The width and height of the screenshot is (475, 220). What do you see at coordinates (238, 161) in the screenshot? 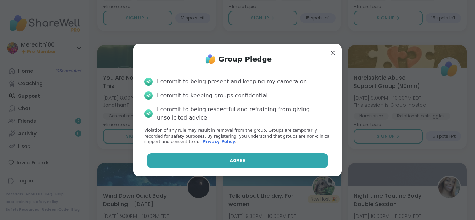
I see `span: Agree` at bounding box center [238, 161].